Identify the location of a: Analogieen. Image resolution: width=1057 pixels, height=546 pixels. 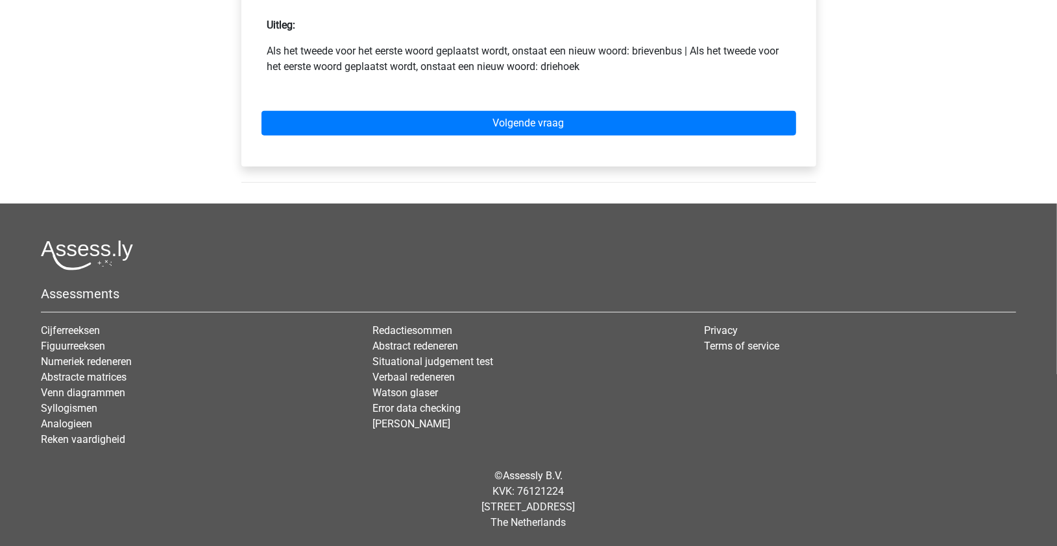
(66, 424).